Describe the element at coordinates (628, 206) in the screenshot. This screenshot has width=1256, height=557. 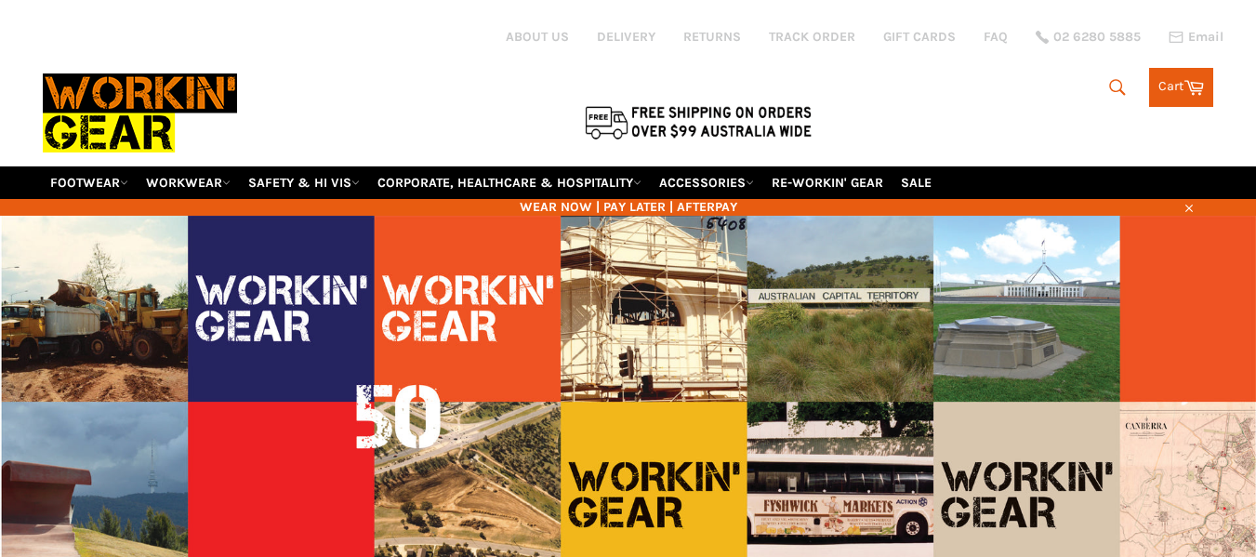
I see `span: WEAR NOW | PAY LATER | AFTERPAY` at that location.